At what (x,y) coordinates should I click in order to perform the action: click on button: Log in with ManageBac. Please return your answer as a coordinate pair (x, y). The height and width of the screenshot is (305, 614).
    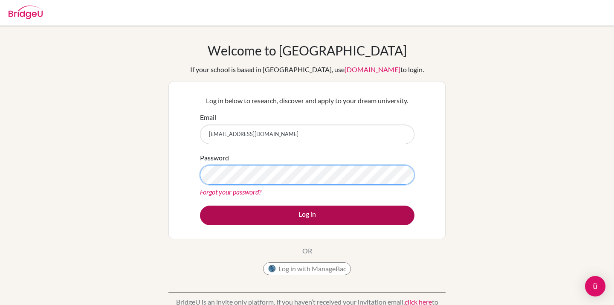
    Looking at the image, I should click on (307, 269).